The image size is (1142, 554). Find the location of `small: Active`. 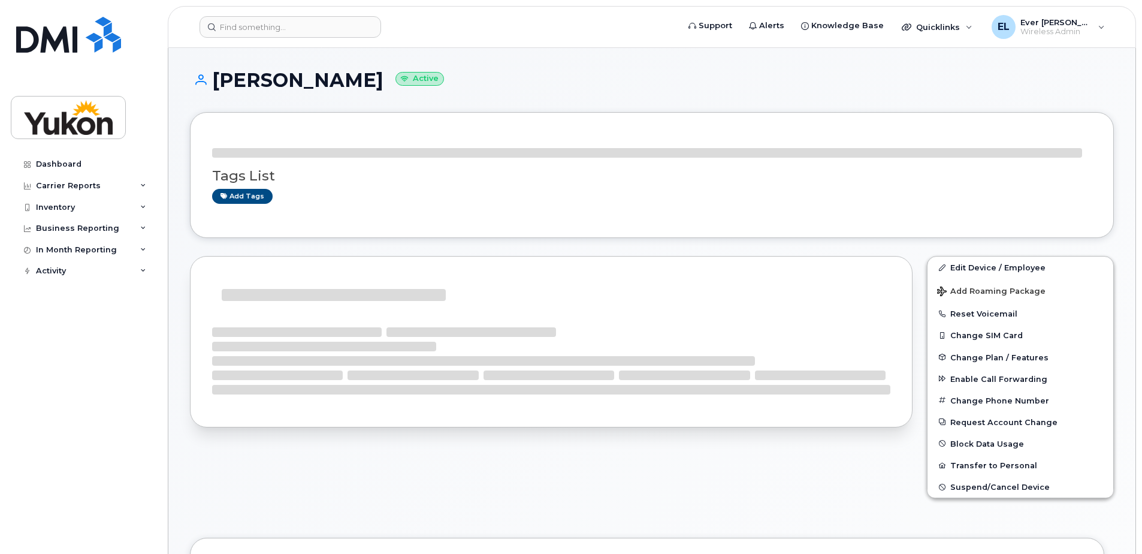

small: Active is located at coordinates (420, 79).